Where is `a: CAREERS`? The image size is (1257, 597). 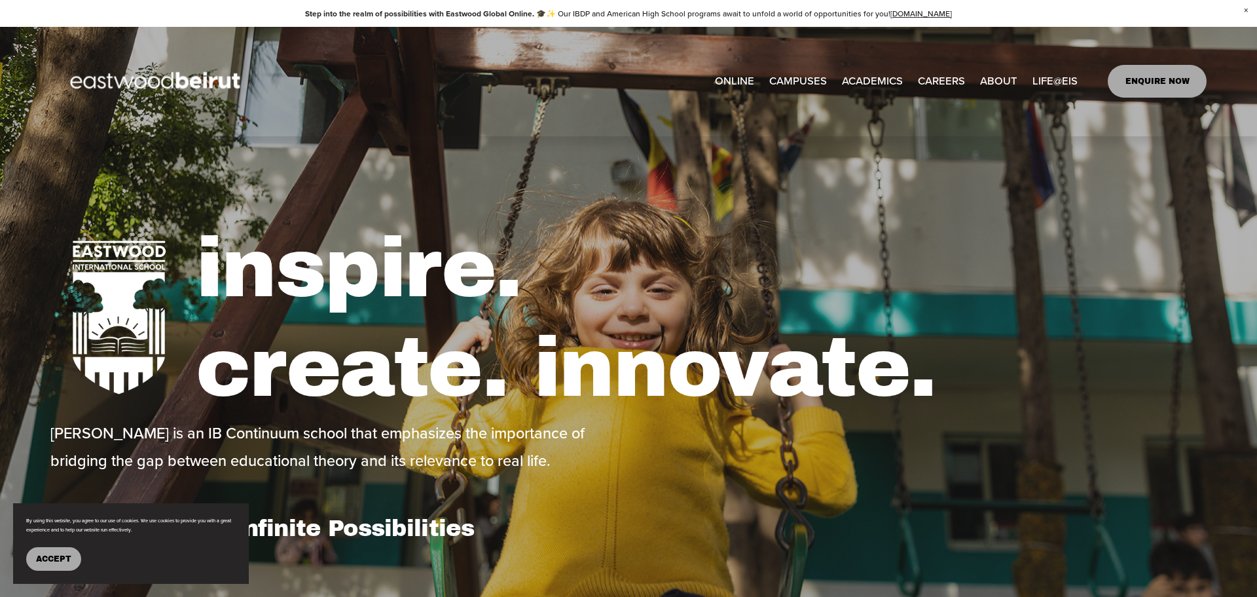
a: CAREERS is located at coordinates (942, 81).